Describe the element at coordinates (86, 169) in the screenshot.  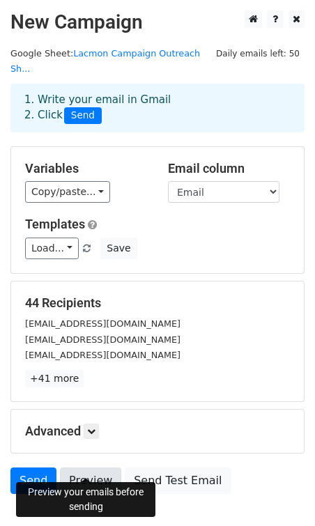
I see `h5: Variables` at that location.